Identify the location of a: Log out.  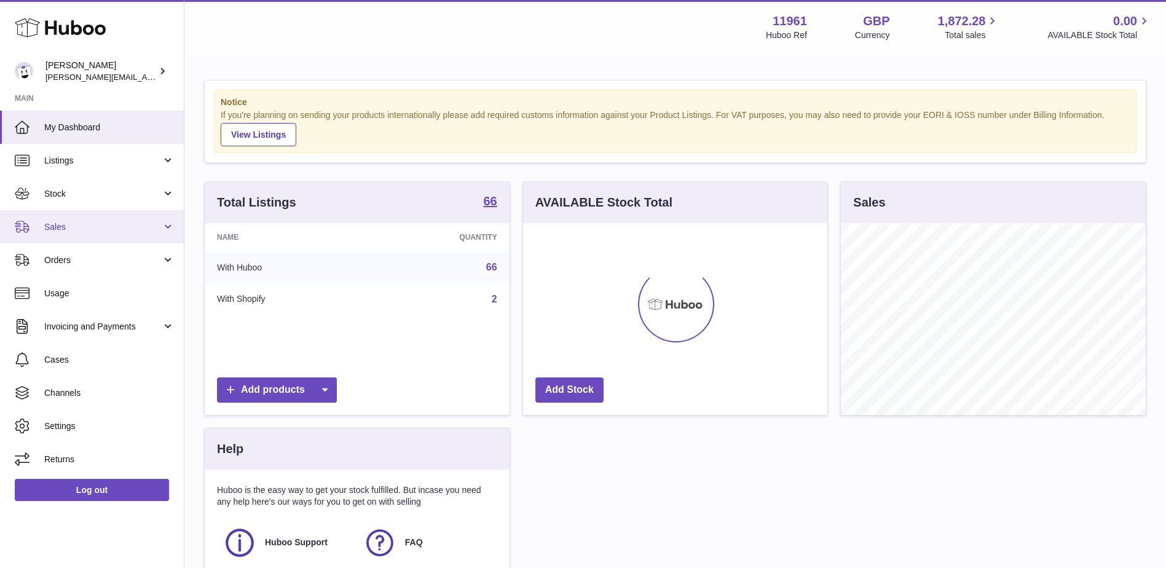
(92, 490).